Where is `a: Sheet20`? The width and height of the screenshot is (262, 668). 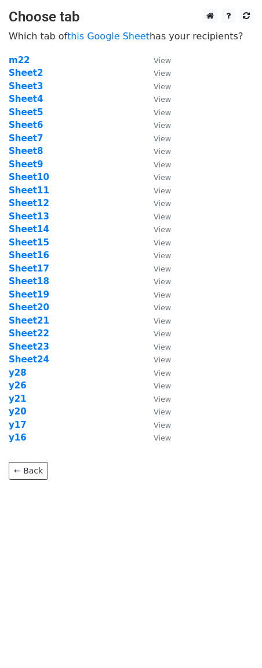 a: Sheet20 is located at coordinates (29, 307).